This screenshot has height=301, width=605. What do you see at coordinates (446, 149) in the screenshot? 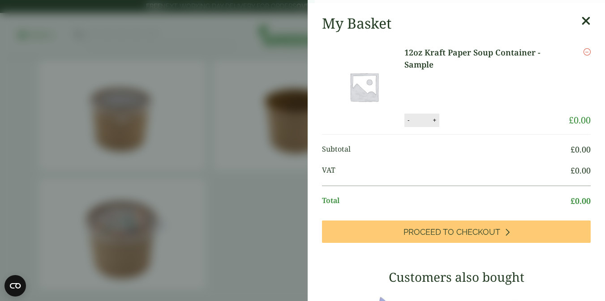
I see `span: Subtotal` at bounding box center [446, 149].